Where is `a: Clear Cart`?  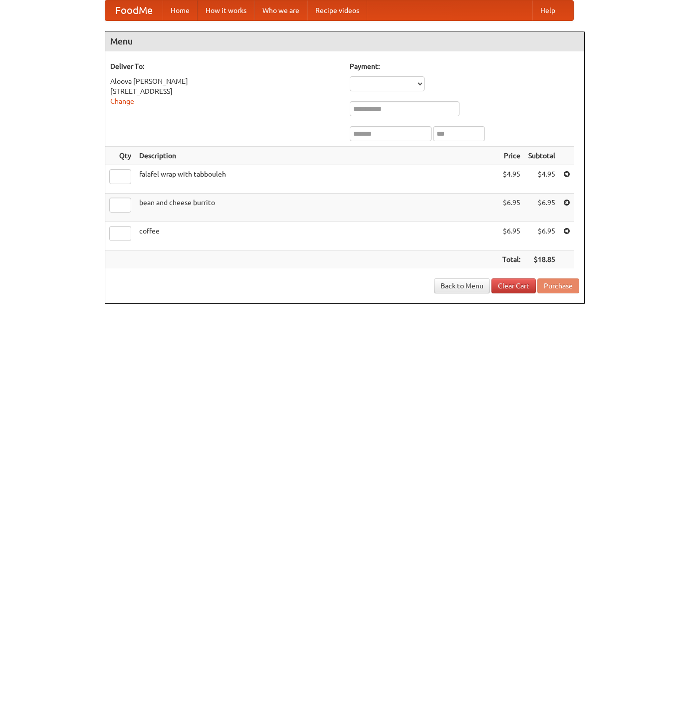
a: Clear Cart is located at coordinates (514, 286).